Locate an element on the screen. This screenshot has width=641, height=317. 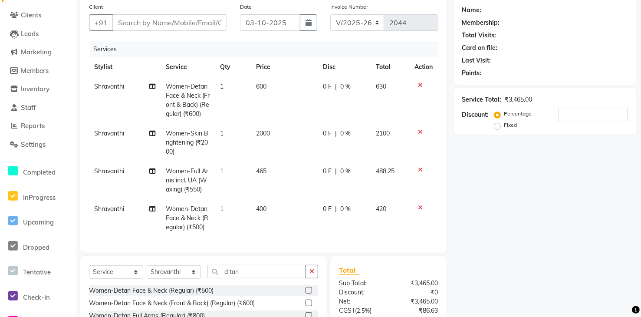
div: Name: is located at coordinates (471, 10).